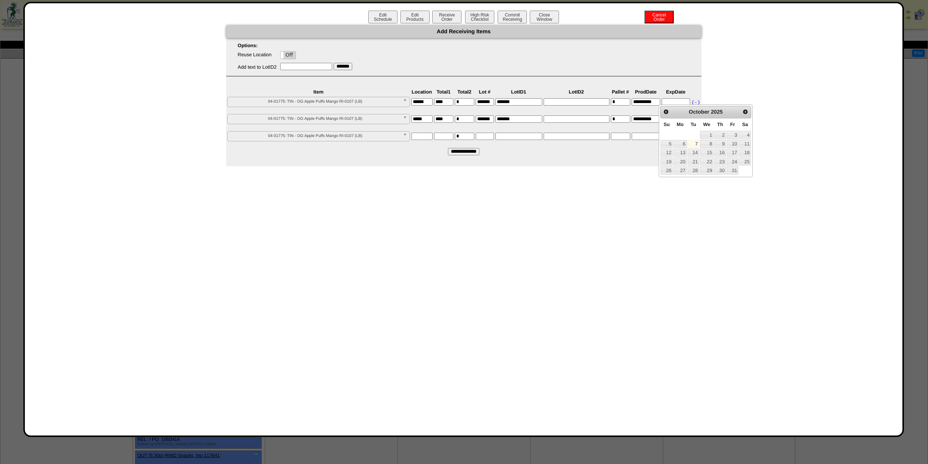 The image size is (928, 464). I want to click on label: Off, so click(288, 55).